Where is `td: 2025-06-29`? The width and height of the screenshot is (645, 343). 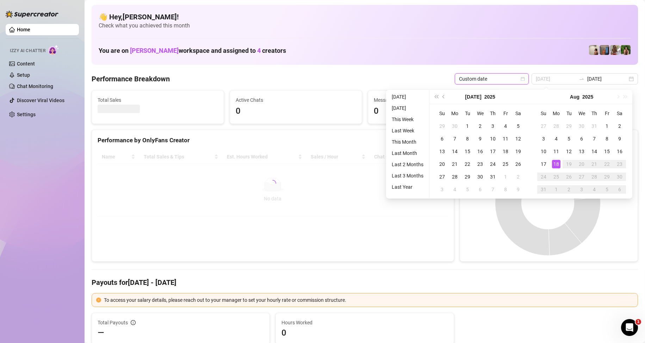
td: 2025-06-29 is located at coordinates (442, 126).